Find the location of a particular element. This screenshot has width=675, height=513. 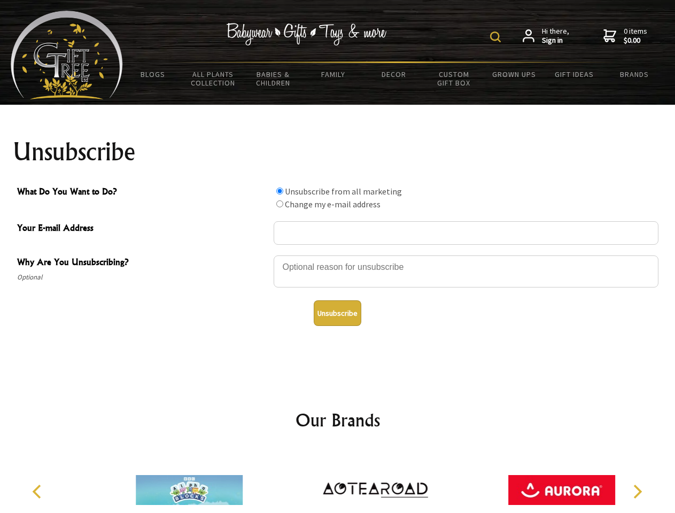

a: All Plants Collection is located at coordinates (213, 79).